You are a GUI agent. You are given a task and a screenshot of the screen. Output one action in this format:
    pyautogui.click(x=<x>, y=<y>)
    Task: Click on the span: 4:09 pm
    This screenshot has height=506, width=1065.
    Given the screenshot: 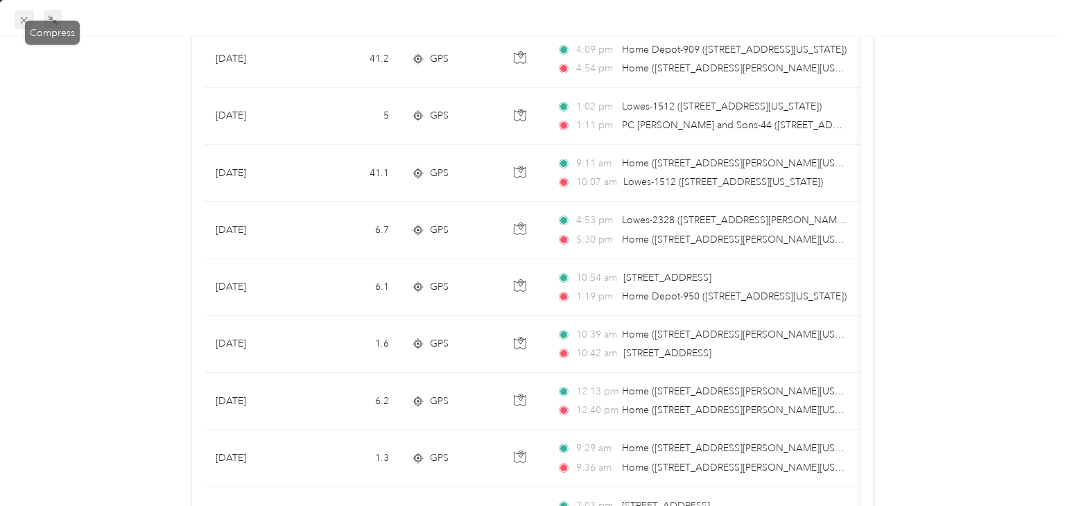 What is the action you would take?
    pyautogui.click(x=596, y=50)
    